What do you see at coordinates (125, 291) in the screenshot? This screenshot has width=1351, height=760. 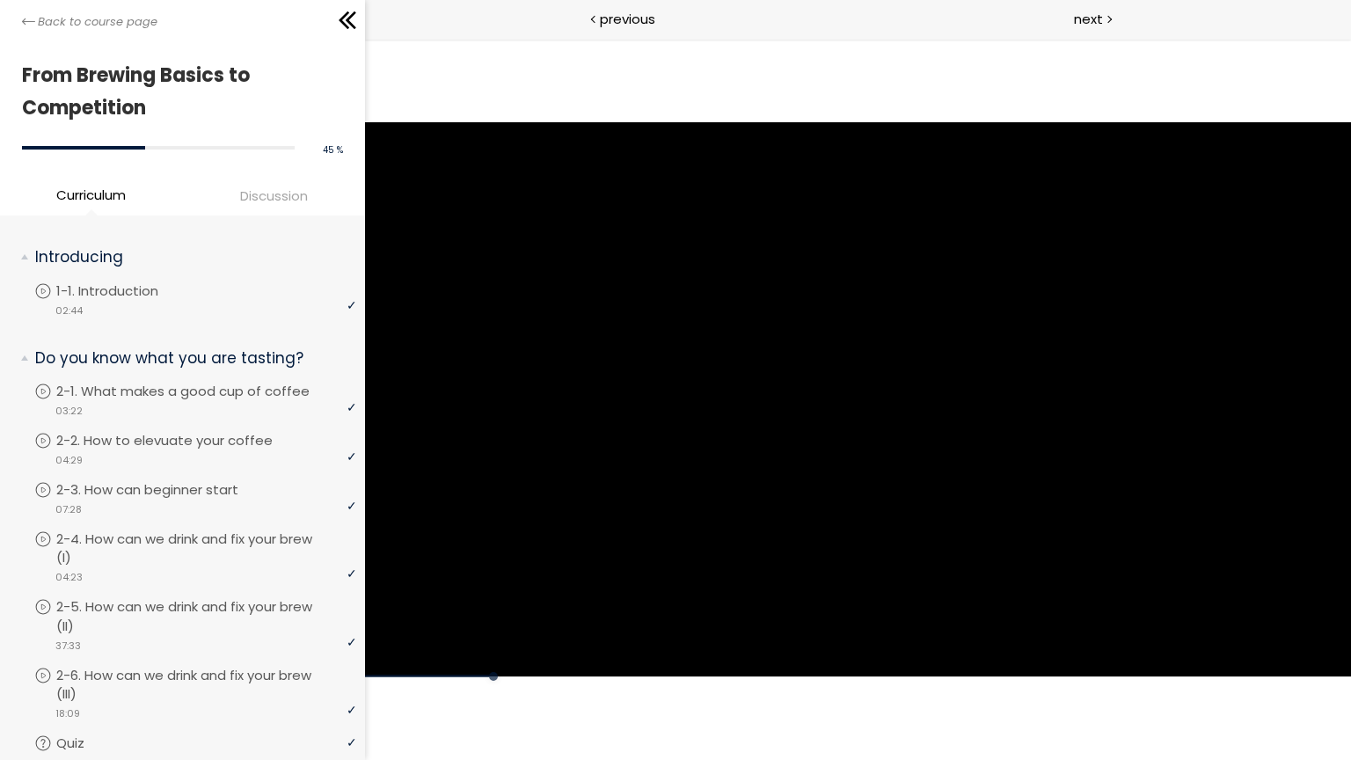 I see `p: 1-1. Introduction` at bounding box center [125, 291].